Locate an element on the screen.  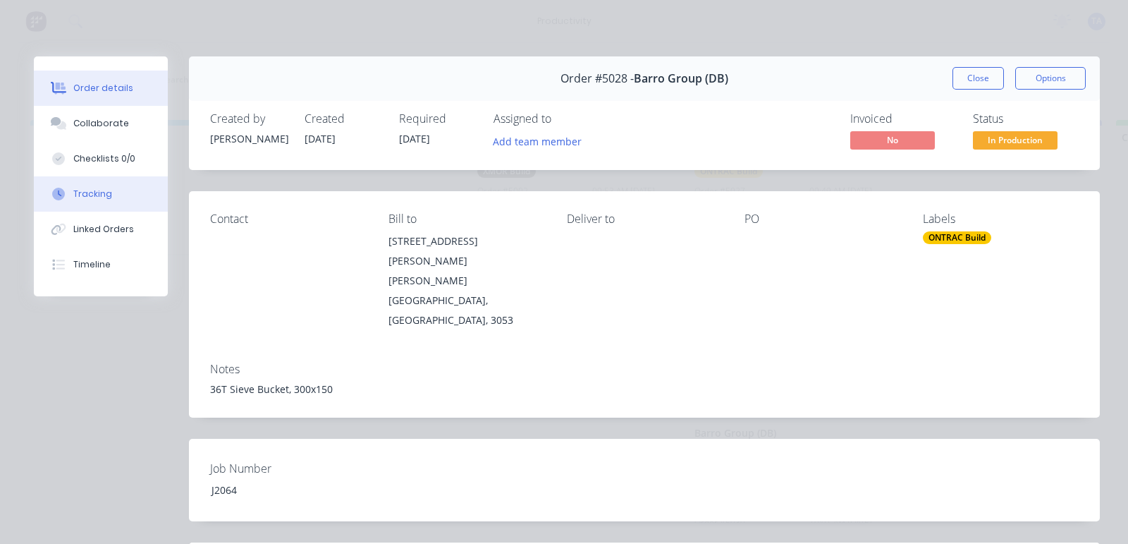
div: Created is located at coordinates (343, 118).